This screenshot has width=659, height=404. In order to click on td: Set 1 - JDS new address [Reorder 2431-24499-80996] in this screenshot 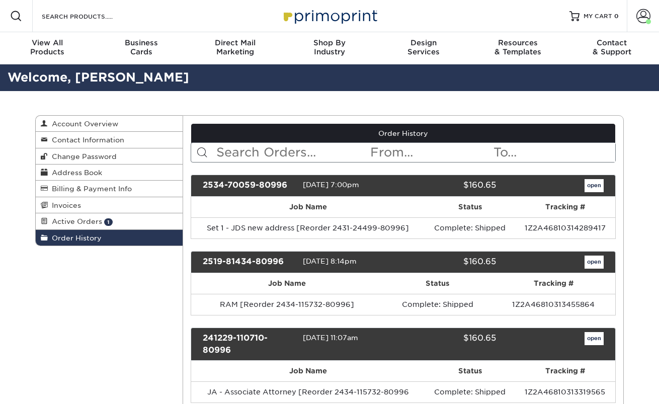, I will do `click(308, 228)`.